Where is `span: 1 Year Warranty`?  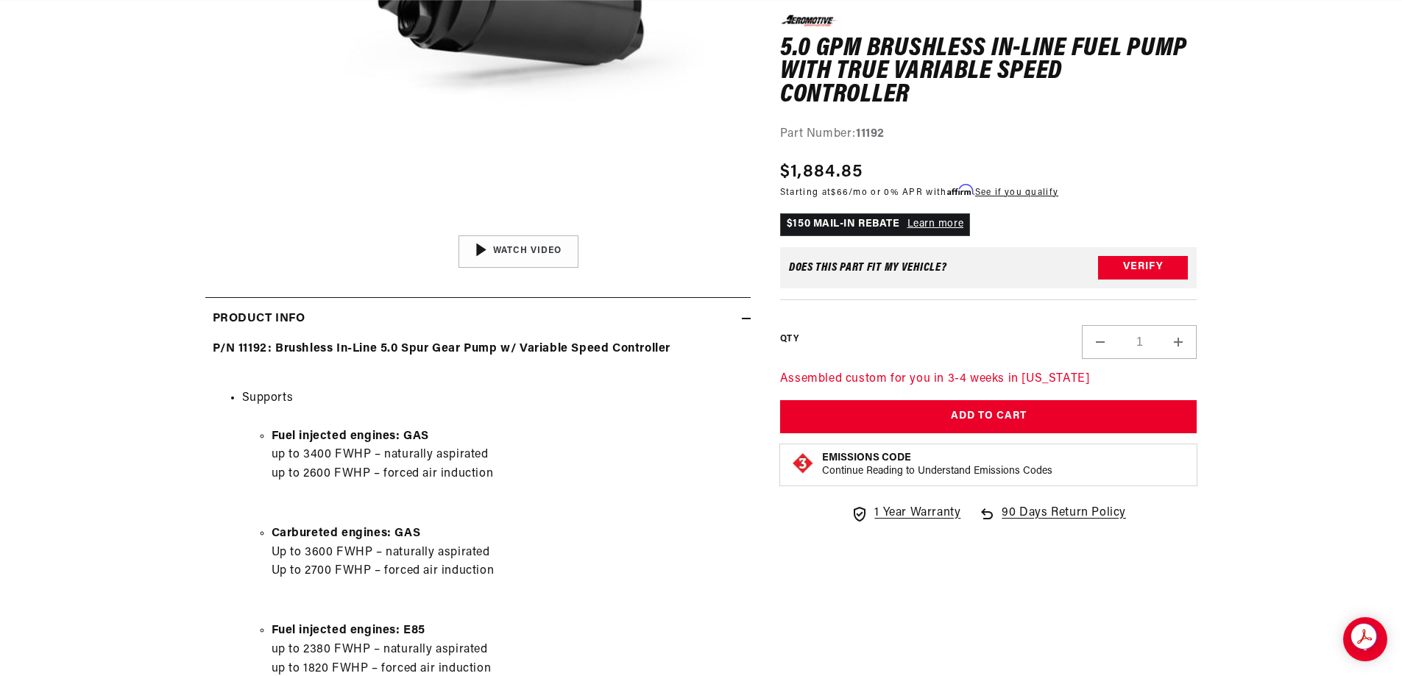
span: 1 Year Warranty is located at coordinates (917, 513).